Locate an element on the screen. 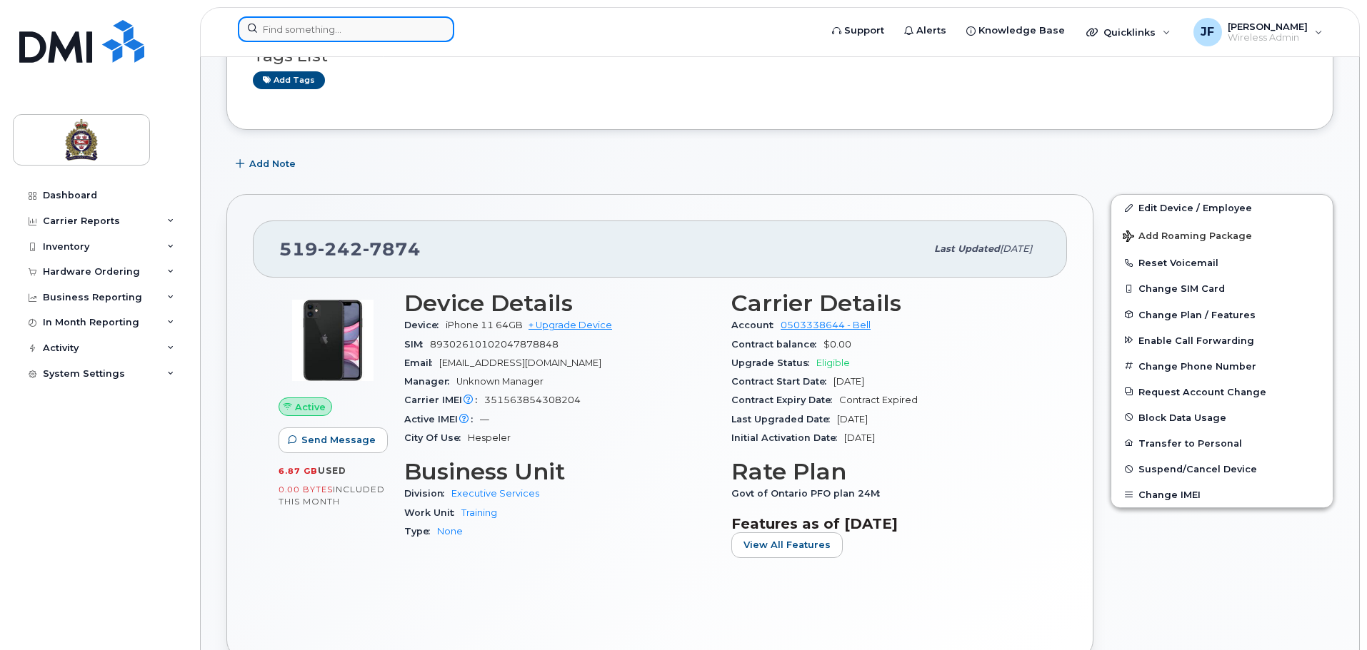  span: Contract balance is located at coordinates (777, 344).